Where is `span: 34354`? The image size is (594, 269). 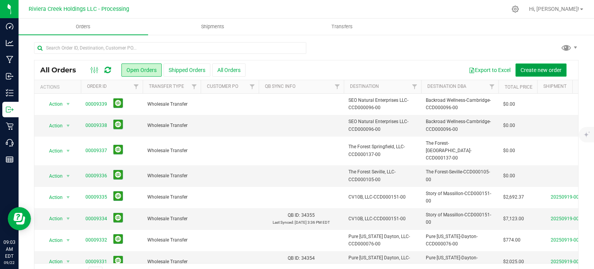
span: 34354 is located at coordinates (308, 258).